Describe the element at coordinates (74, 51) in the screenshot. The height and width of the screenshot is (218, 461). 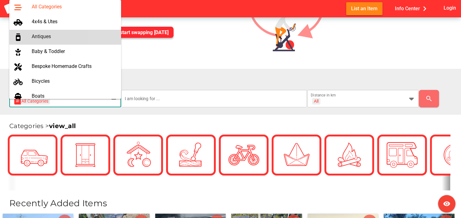
I see `div: Baby & Toddler` at that location.